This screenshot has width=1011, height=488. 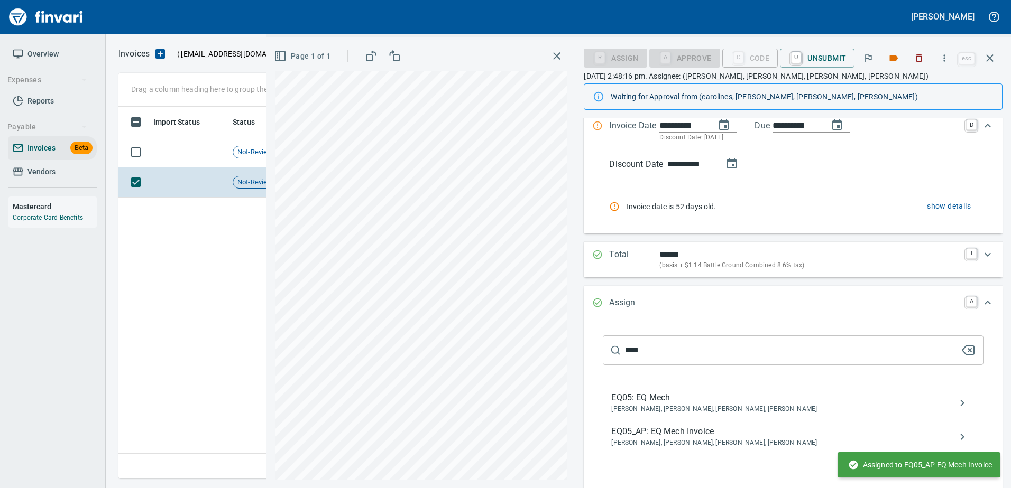 I want to click on p: Total, so click(x=634, y=260).